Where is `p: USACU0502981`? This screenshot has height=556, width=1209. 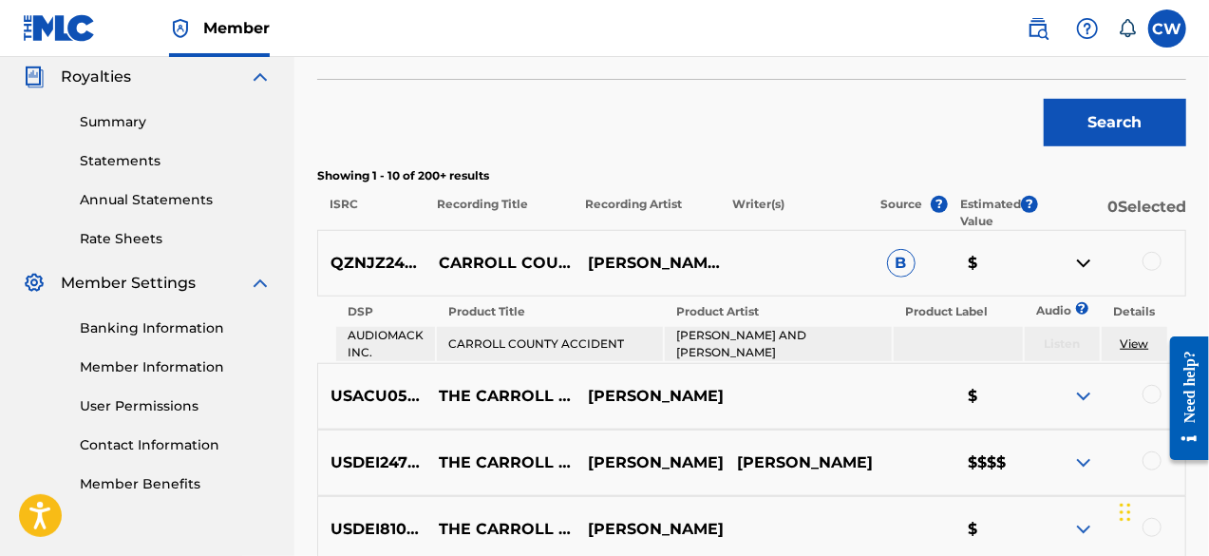
p: USACU0502981 is located at coordinates (372, 396).